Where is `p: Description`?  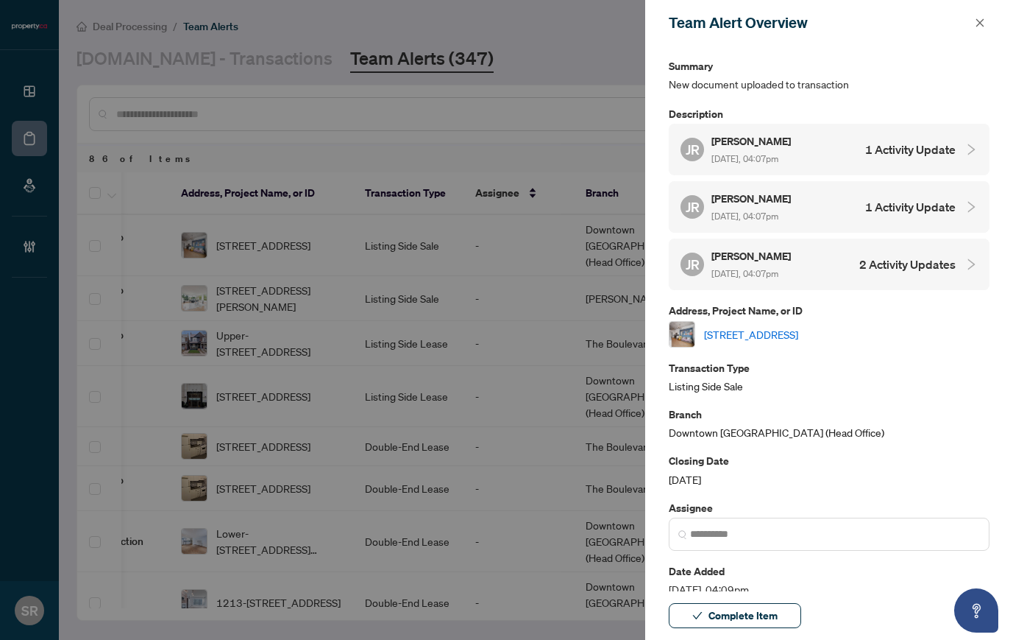 p: Description is located at coordinates (829, 113).